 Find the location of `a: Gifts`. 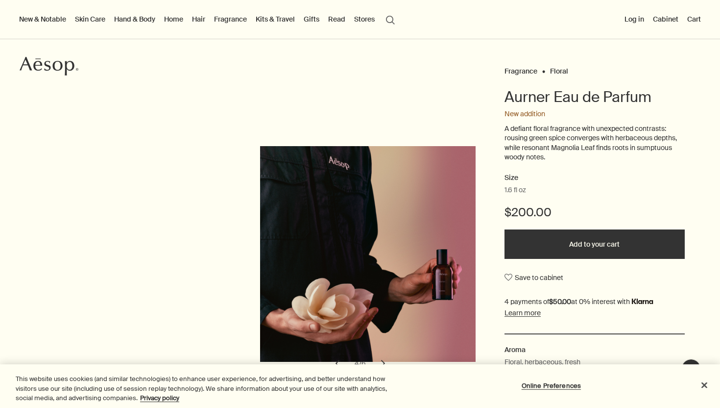

a: Gifts is located at coordinates (312, 19).